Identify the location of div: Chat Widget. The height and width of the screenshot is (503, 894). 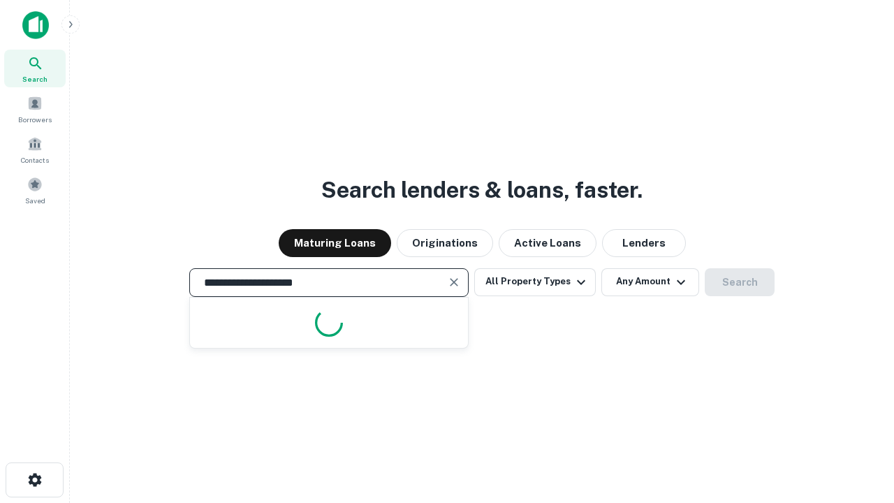
(859, 425).